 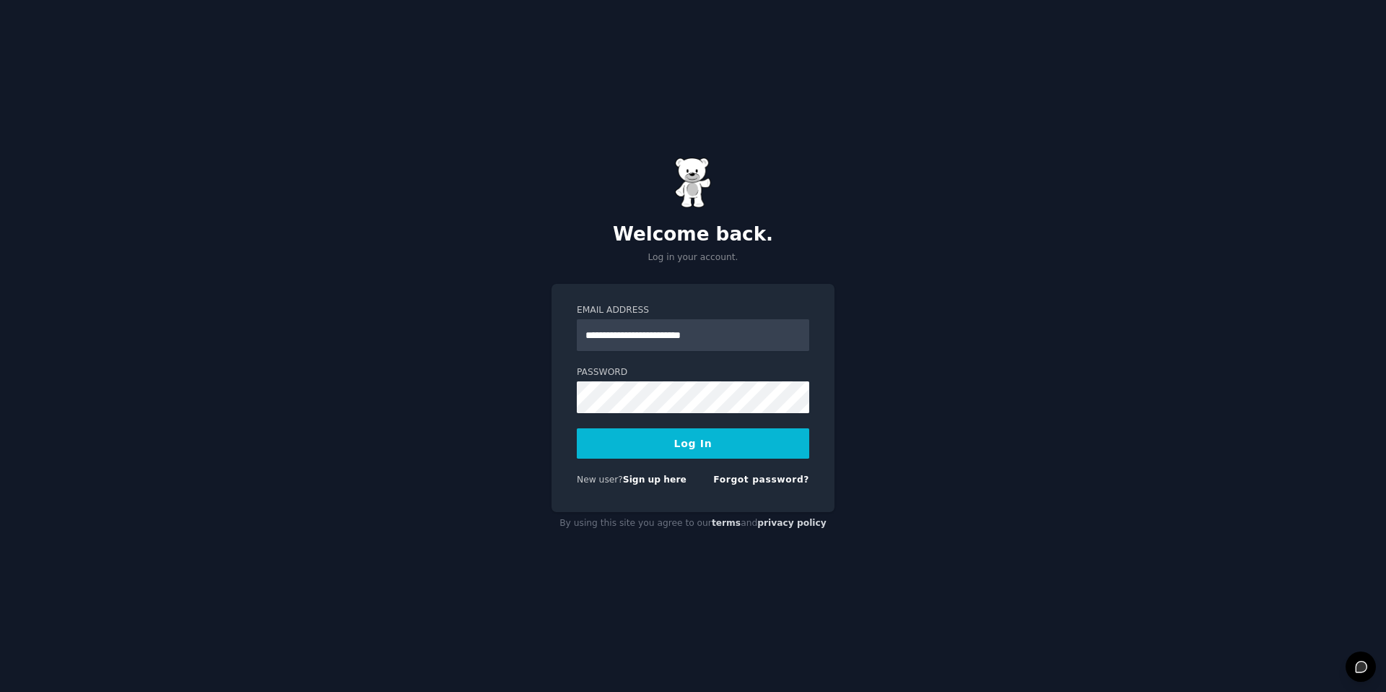 What do you see at coordinates (693, 443) in the screenshot?
I see `button: Log In` at bounding box center [693, 443].